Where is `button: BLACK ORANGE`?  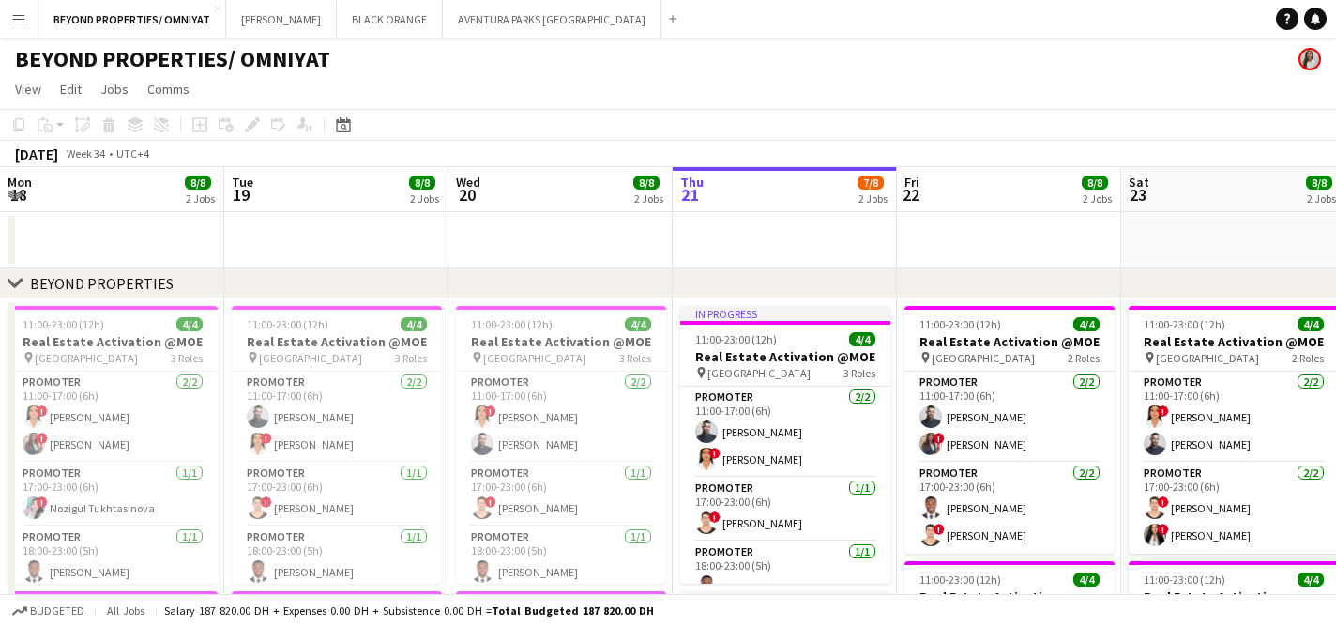
button: BLACK ORANGE is located at coordinates (389, 19).